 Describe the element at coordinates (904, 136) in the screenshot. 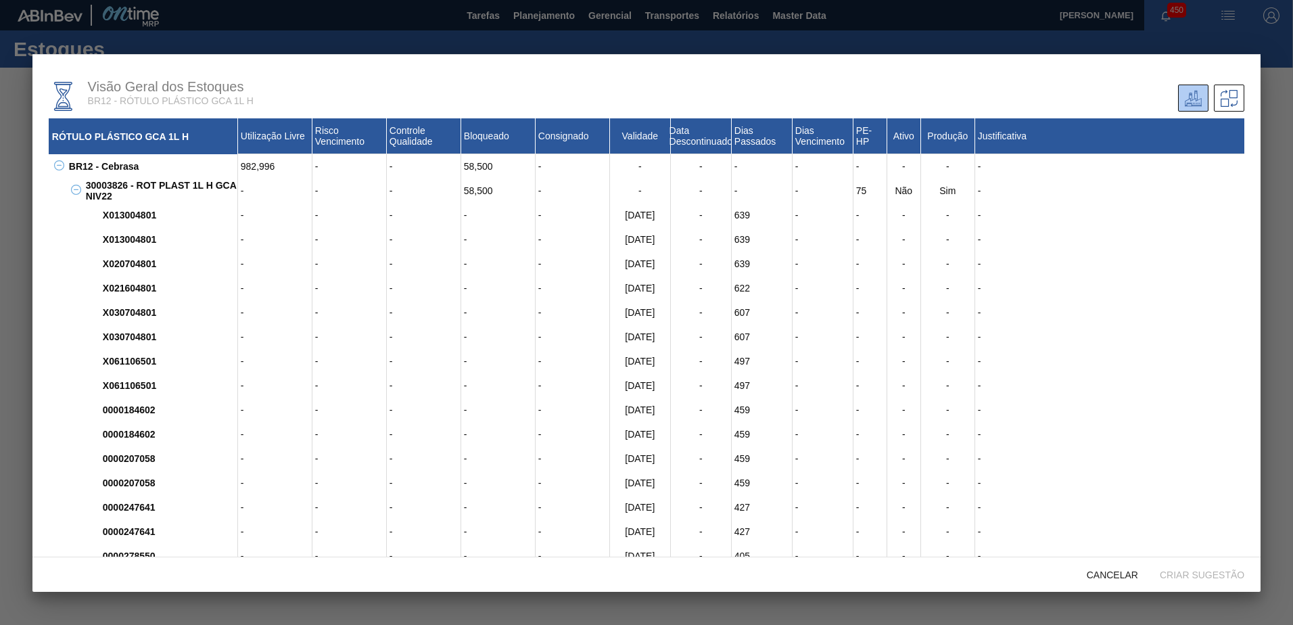

I see `div: Ativo` at that location.